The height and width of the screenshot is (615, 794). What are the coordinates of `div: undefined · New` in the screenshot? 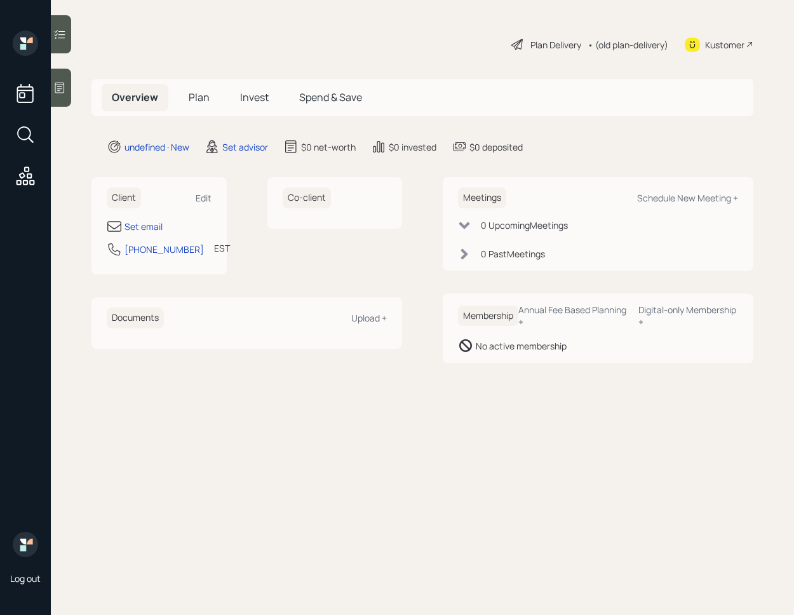 It's located at (157, 147).